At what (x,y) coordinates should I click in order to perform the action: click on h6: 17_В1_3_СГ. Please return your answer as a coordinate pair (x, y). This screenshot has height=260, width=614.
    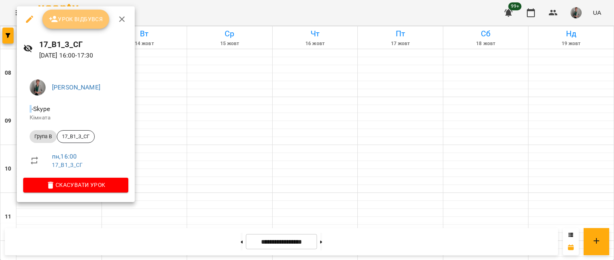
    Looking at the image, I should click on (84, 44).